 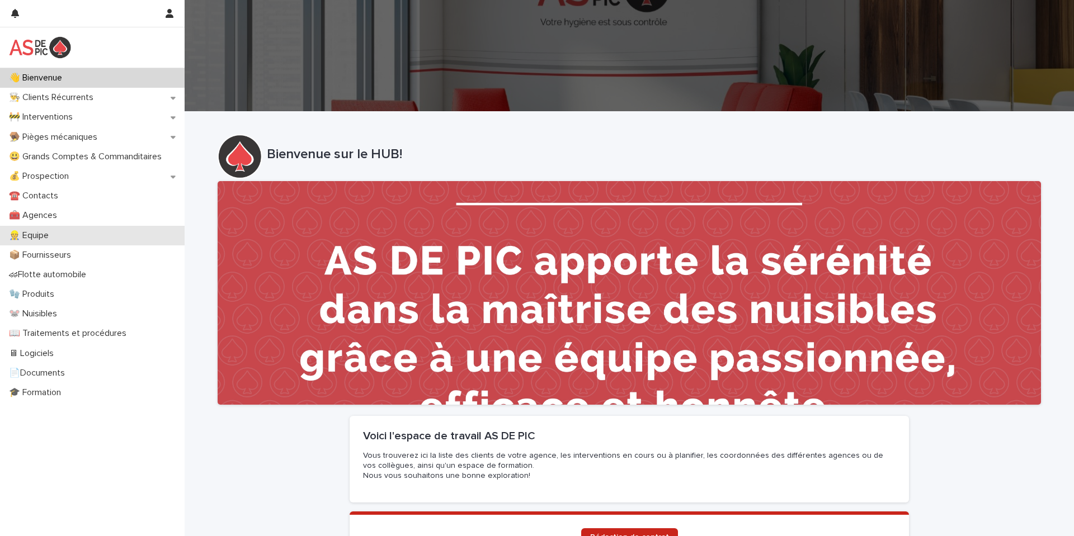 What do you see at coordinates (43, 117) in the screenshot?
I see `p: 🚧 Interventions` at bounding box center [43, 117].